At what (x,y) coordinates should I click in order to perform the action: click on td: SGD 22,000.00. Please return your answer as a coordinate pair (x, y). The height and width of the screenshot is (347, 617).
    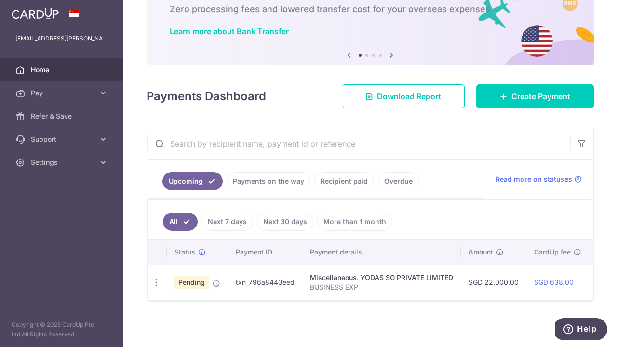
    Looking at the image, I should click on (493, 282).